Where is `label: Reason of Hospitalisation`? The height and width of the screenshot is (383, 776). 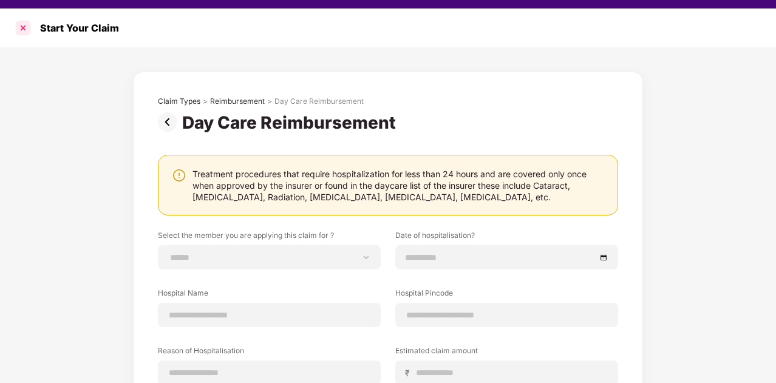
label: Reason of Hospitalisation is located at coordinates (269, 353).